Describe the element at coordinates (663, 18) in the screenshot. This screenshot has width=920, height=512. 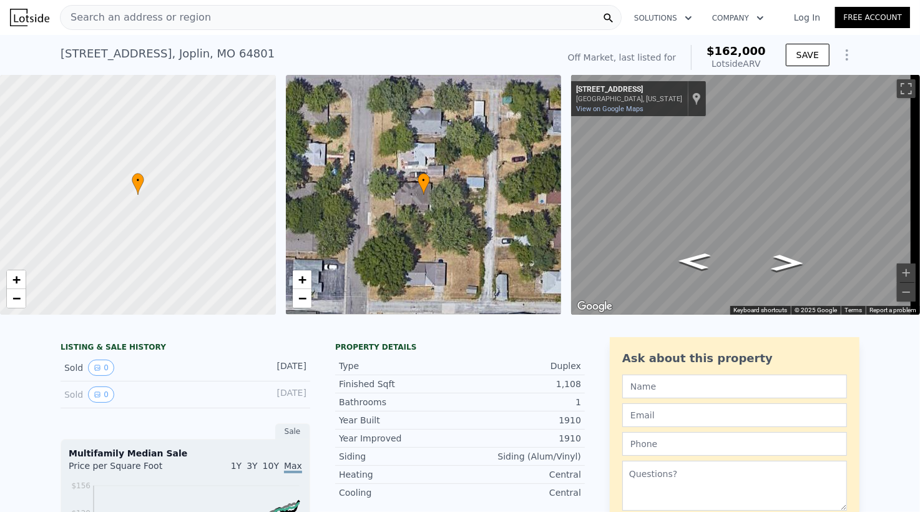
I see `button: Solutions` at that location.